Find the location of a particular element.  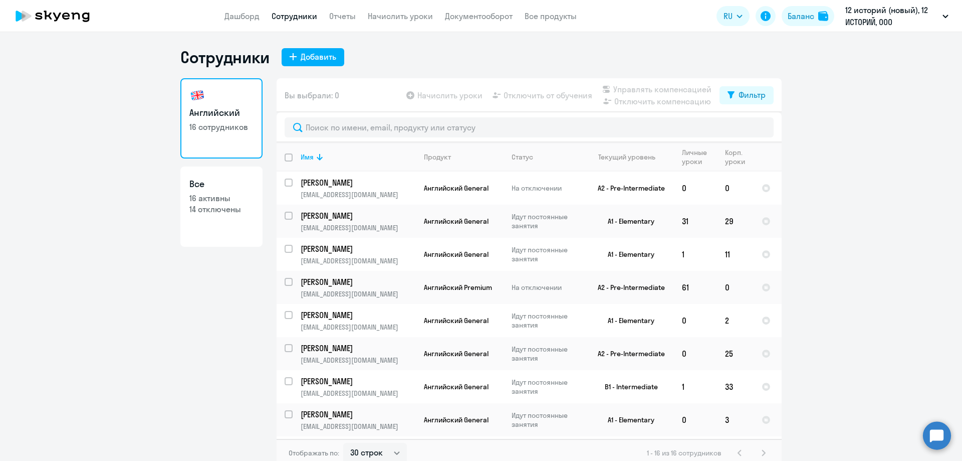

input: Поиск по имени, email, продукту или статусу is located at coordinates (529, 127).